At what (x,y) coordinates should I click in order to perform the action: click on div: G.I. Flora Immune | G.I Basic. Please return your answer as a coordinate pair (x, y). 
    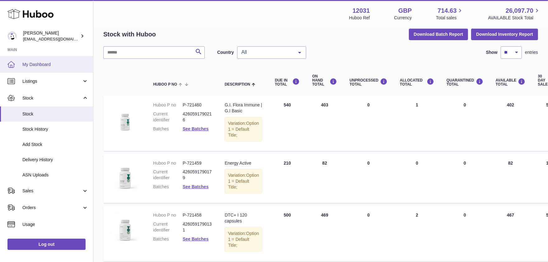
    Looking at the image, I should click on (244, 108).